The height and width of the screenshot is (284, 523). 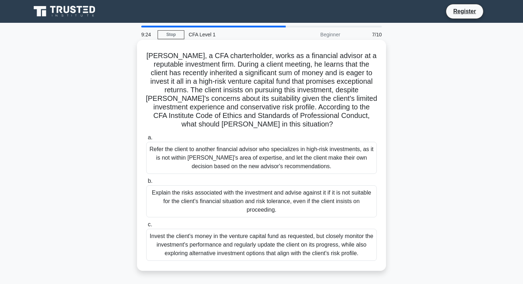 I want to click on div: Invest the client's money in the venture capital fund as requested, but closely monitor the inves..., so click(x=262, y=244).